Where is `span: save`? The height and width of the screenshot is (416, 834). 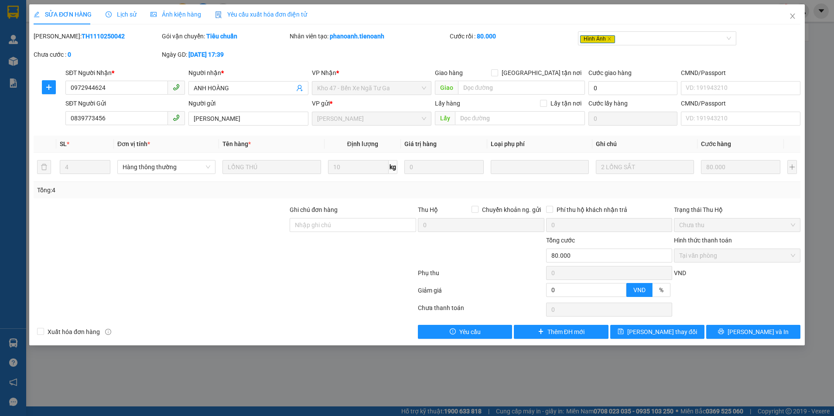
span: save is located at coordinates (621, 332).